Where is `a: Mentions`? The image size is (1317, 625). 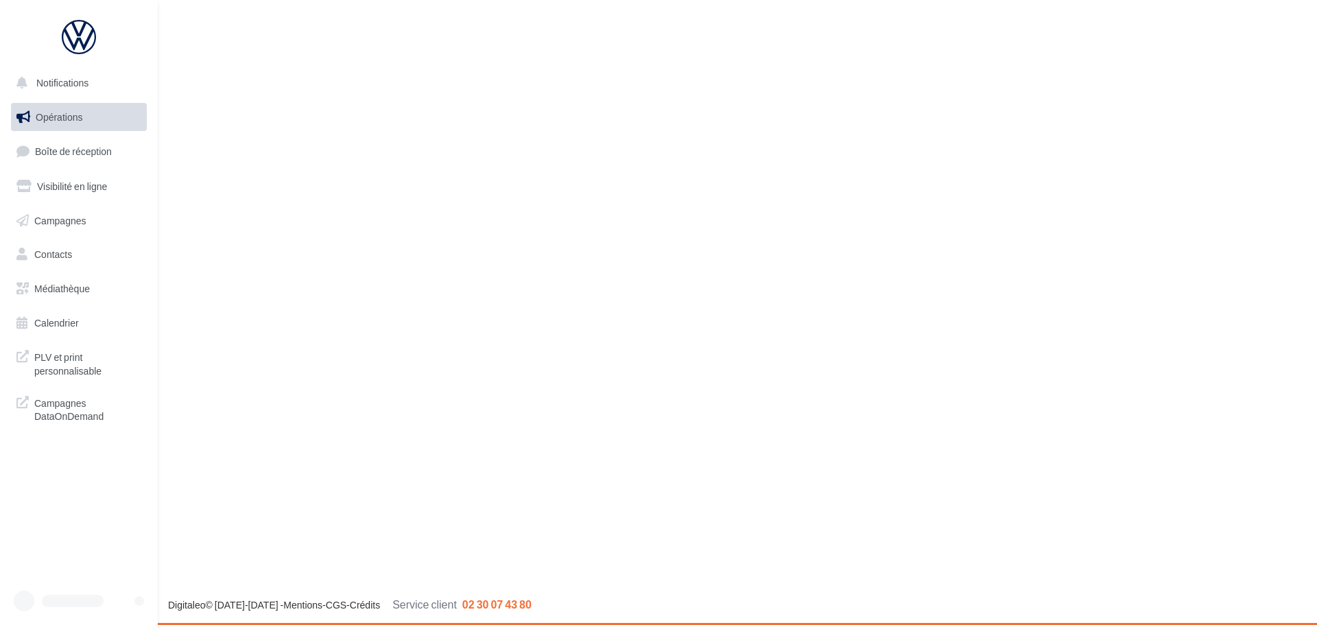
a: Mentions is located at coordinates (303, 604).